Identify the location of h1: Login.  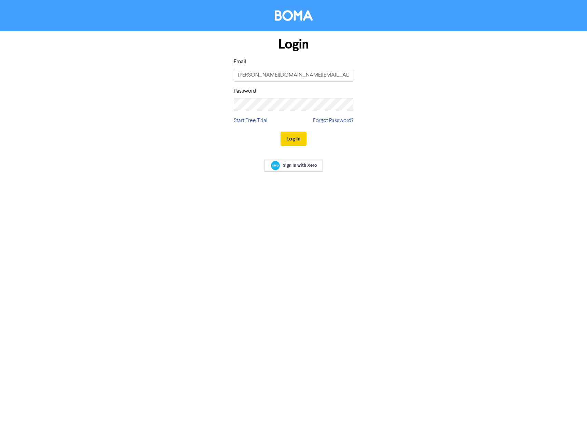
(294, 44).